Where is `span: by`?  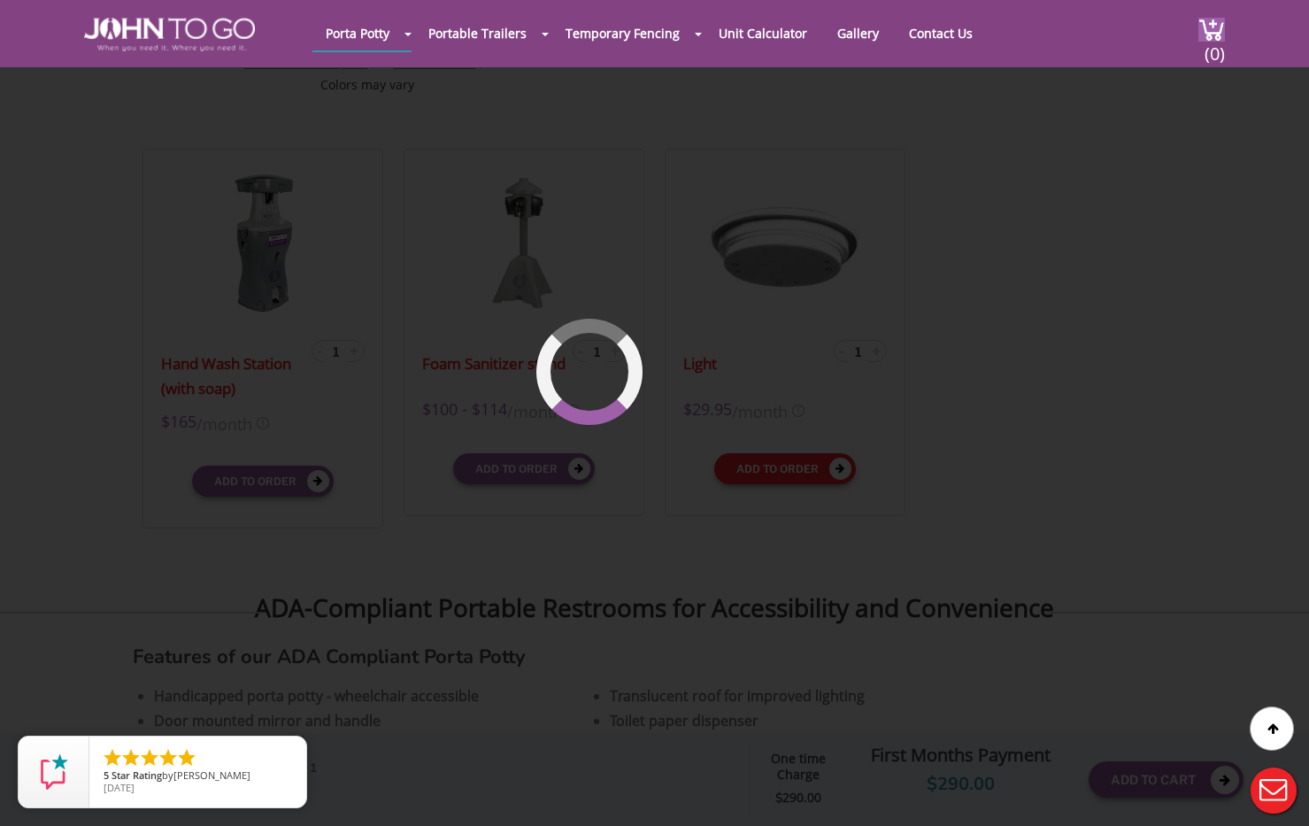
span: by is located at coordinates (197, 776).